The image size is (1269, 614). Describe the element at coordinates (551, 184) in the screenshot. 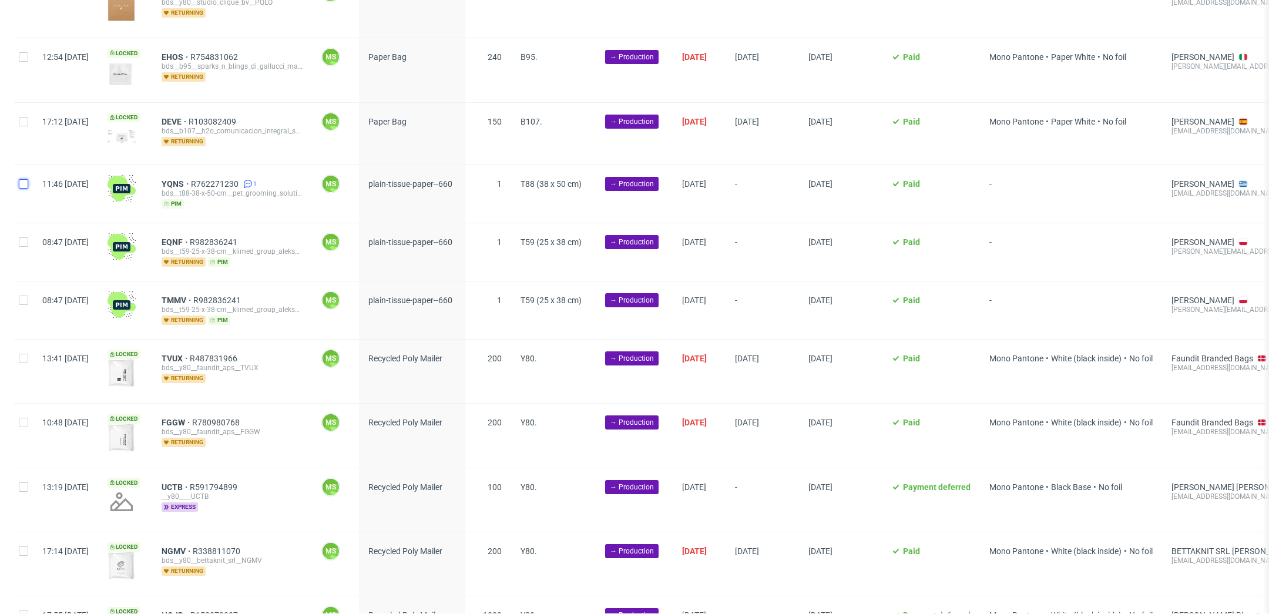

I see `span: T88 (38 x 50 cm)` at that location.